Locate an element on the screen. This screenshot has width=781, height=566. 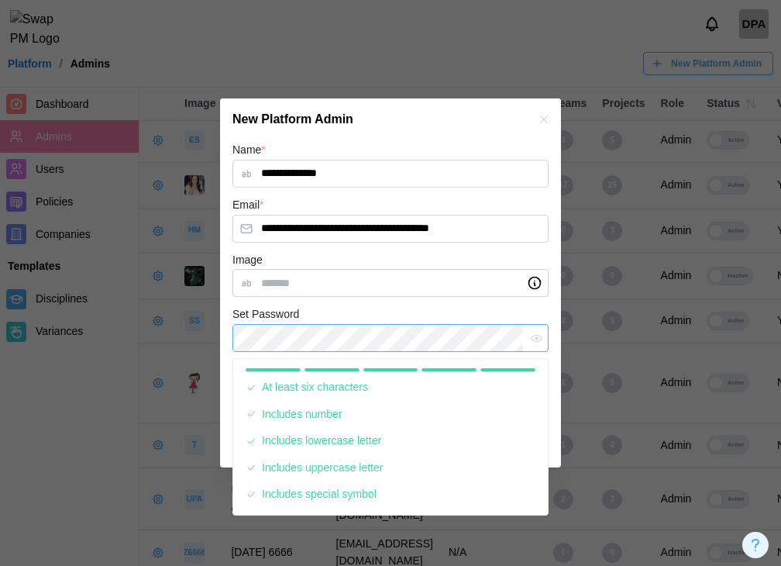
label: Set Password is located at coordinates (266, 315).